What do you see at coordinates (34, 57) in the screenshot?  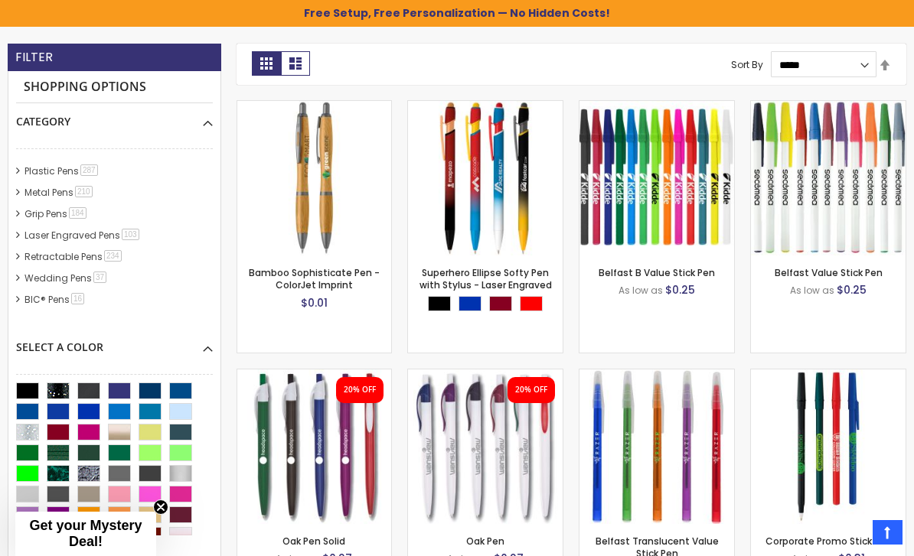 I see `strong: Filter` at bounding box center [34, 57].